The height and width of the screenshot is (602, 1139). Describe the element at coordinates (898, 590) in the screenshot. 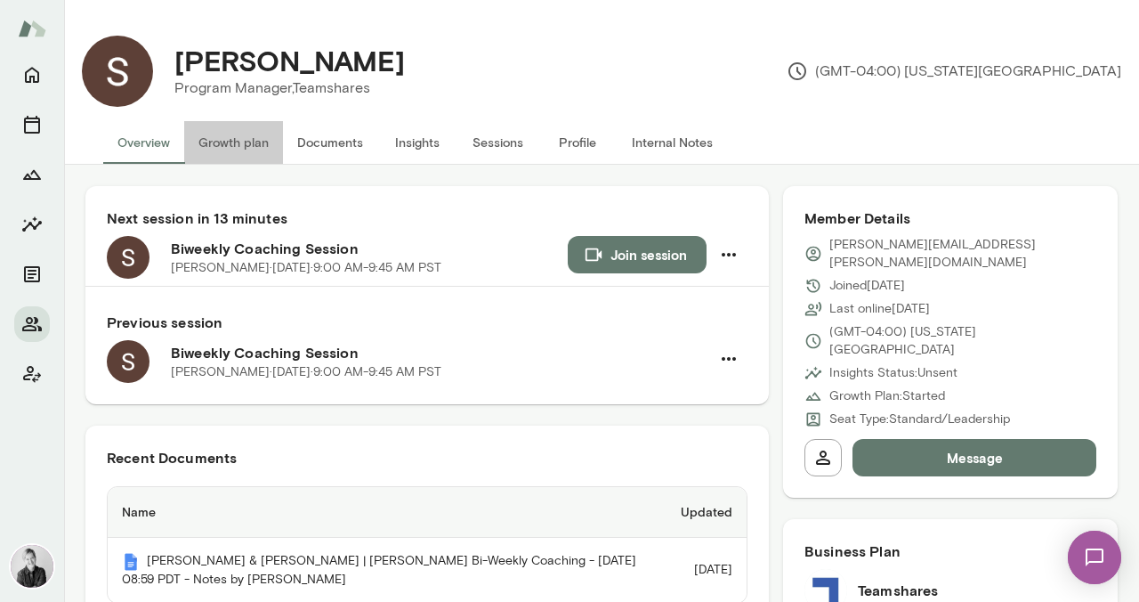

I see `h6: Teamshares` at that location.